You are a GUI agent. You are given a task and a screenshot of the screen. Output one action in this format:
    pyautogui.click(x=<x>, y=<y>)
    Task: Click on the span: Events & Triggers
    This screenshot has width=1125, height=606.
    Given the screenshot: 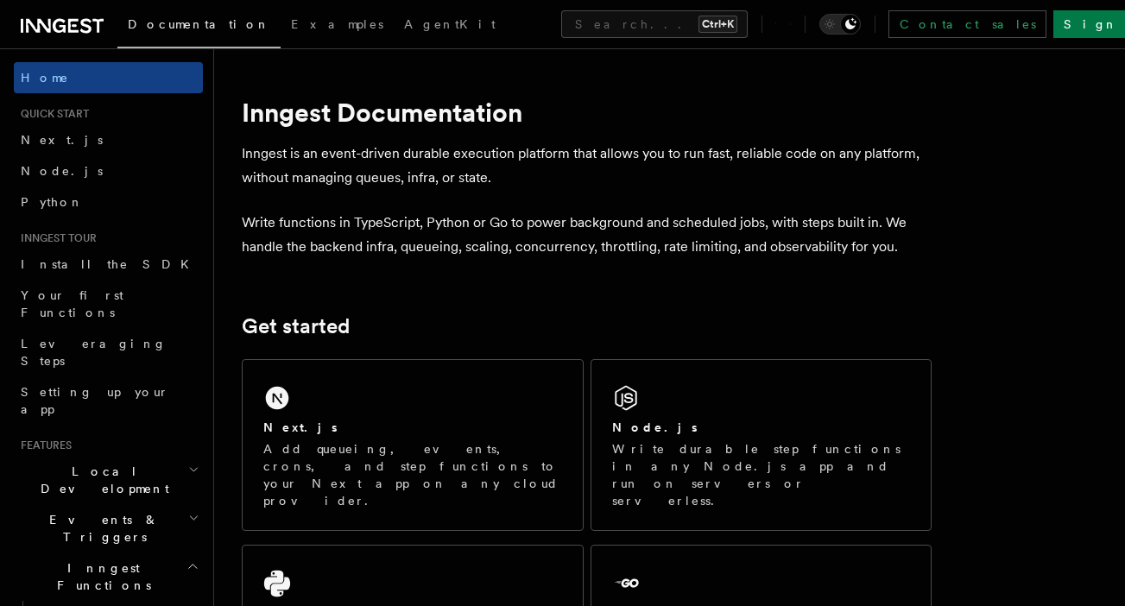 What is the action you would take?
    pyautogui.click(x=101, y=528)
    